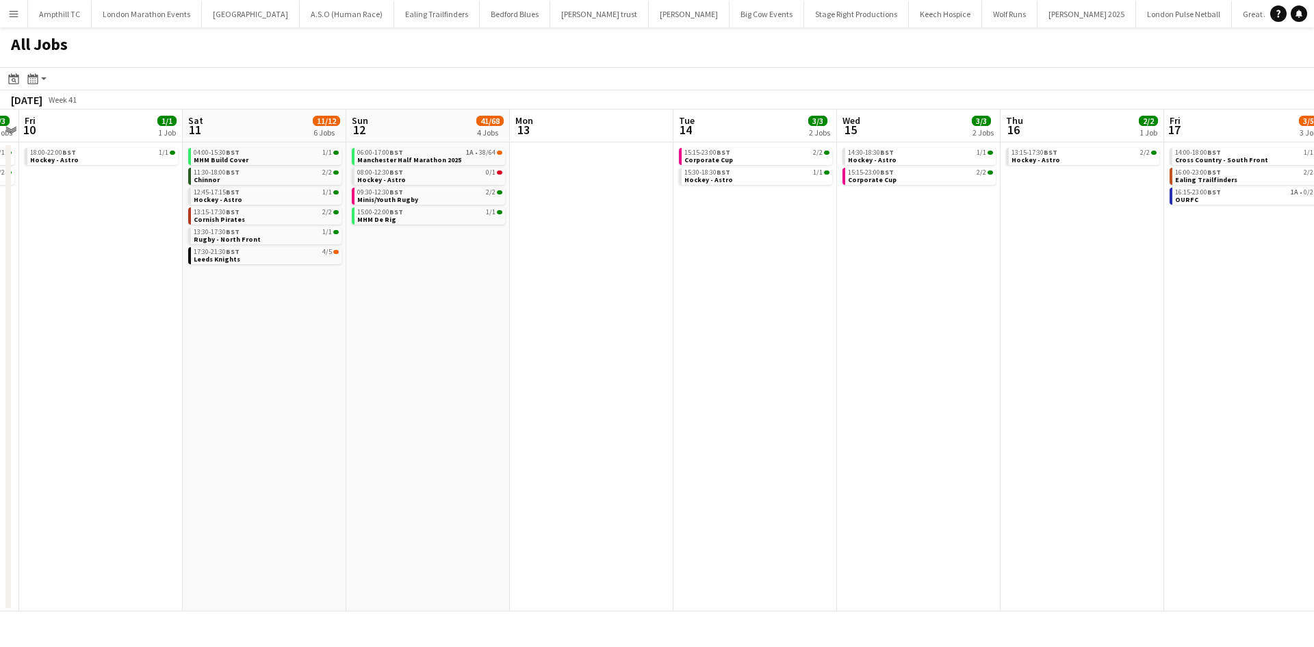 The height and width of the screenshot is (647, 1314). I want to click on a: 13:30-17:30BST1/1Rugby - North Front, so click(266, 235).